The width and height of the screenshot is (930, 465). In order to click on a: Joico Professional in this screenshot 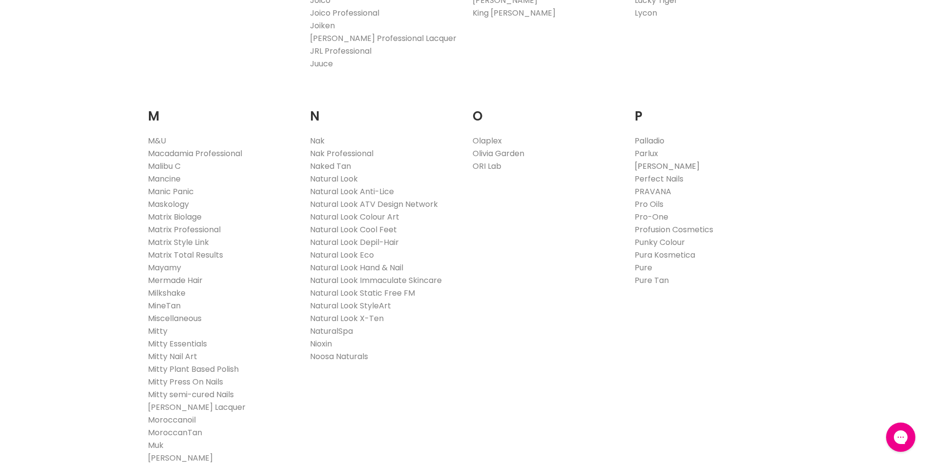, I will do `click(345, 13)`.